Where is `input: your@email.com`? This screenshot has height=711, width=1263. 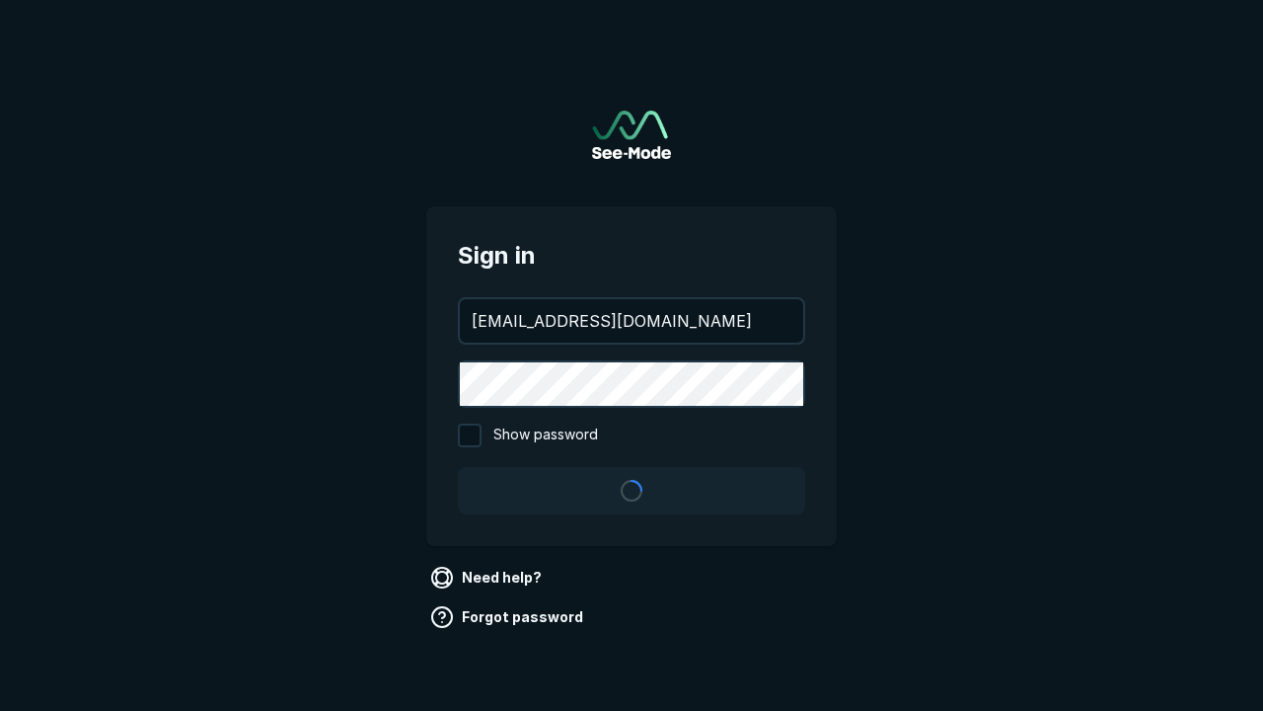
input: your@email.com is located at coordinates (632, 321).